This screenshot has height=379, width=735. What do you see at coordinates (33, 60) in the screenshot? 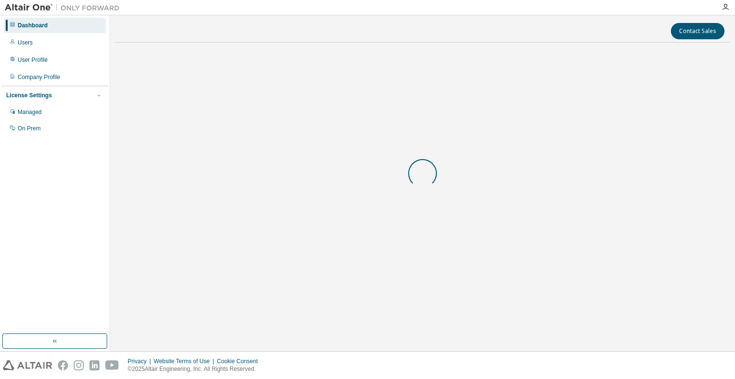
I see `div: User Profile` at bounding box center [33, 60].